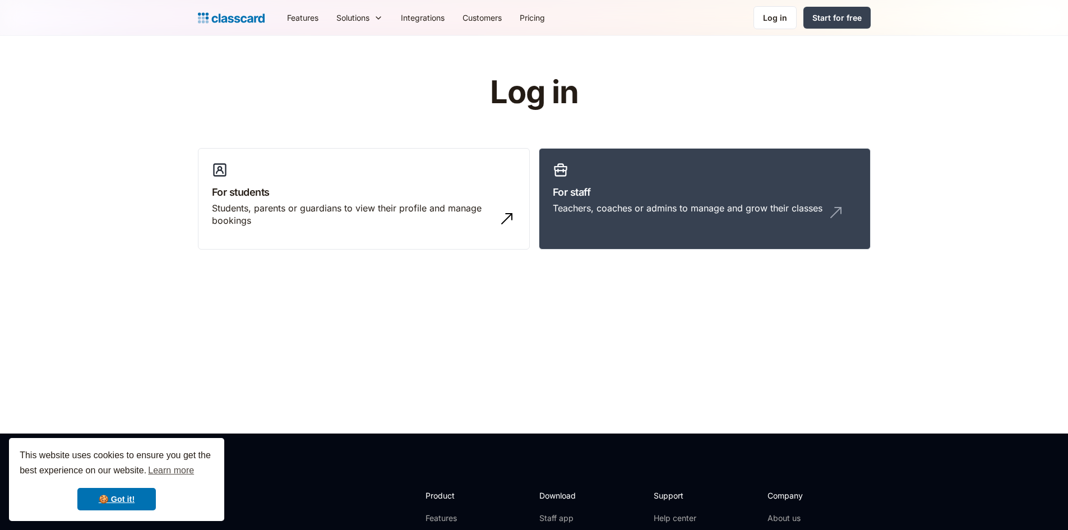  Describe the element at coordinates (117, 499) in the screenshot. I see `a: dismiss cookie message` at that location.